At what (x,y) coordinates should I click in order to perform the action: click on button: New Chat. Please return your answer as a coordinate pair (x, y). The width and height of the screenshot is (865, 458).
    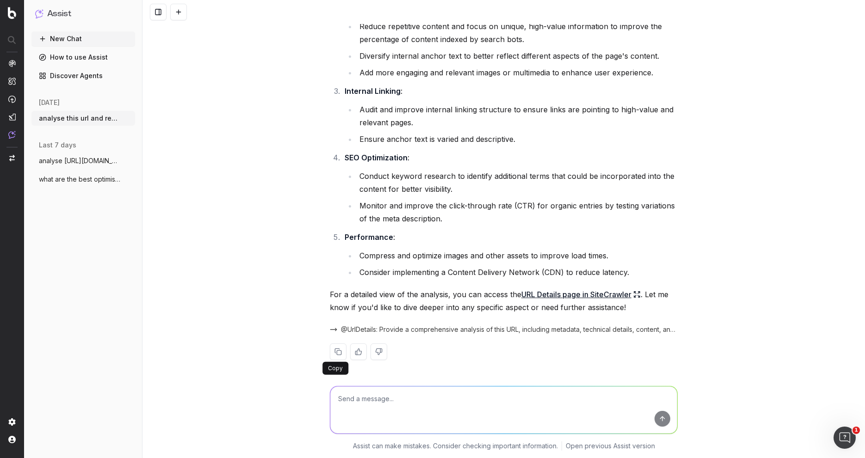
    Looking at the image, I should click on (83, 39).